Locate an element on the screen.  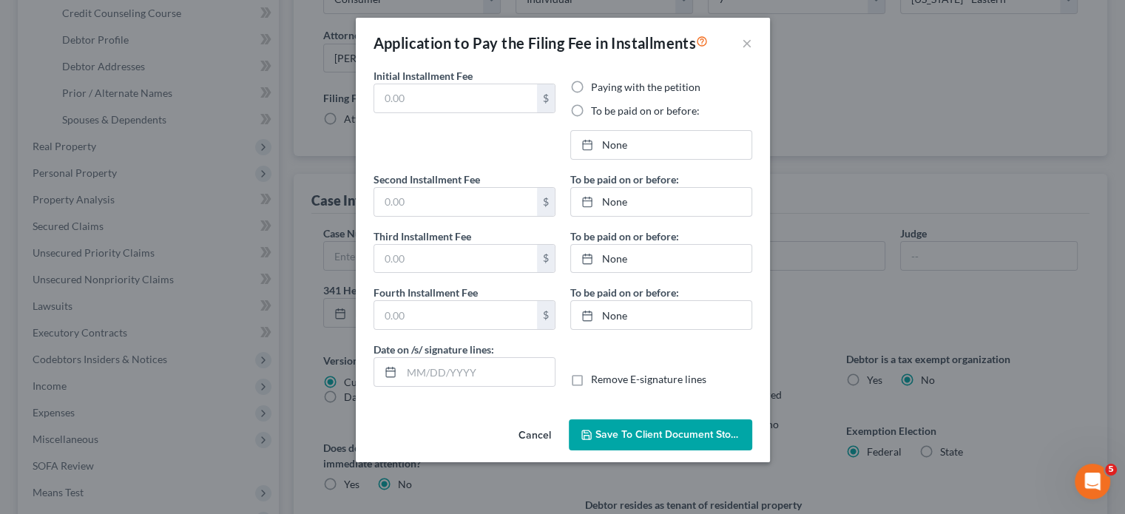
span: Save to Client Document Storage is located at coordinates (674, 434).